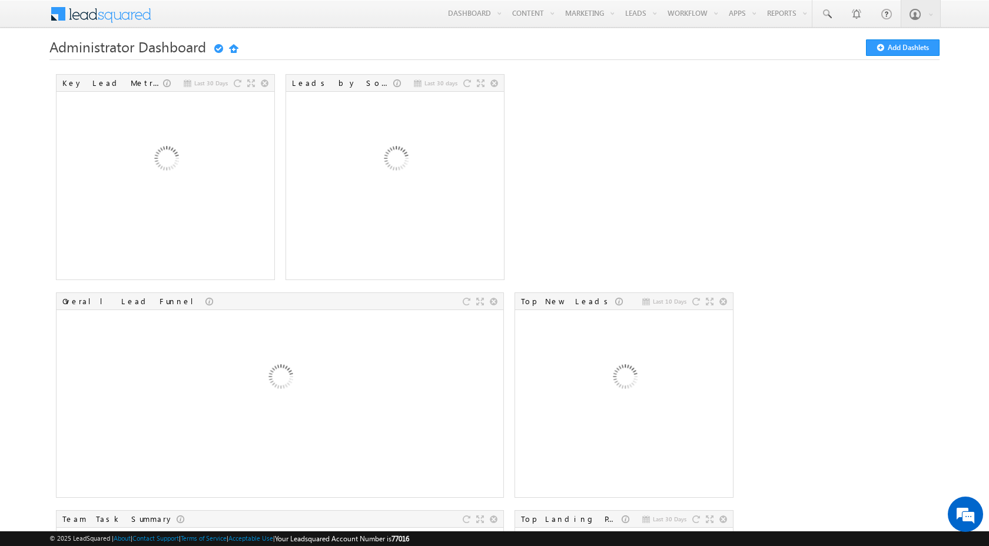  Describe the element at coordinates (122, 538) in the screenshot. I see `a: About` at that location.